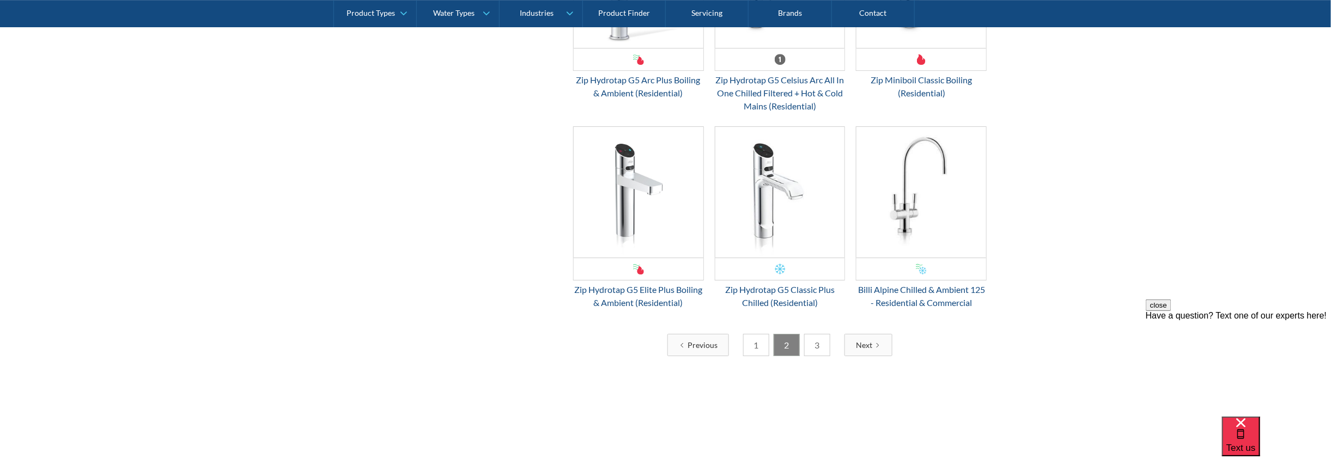 This screenshot has height=471, width=1331. I want to click on a: 3, so click(817, 345).